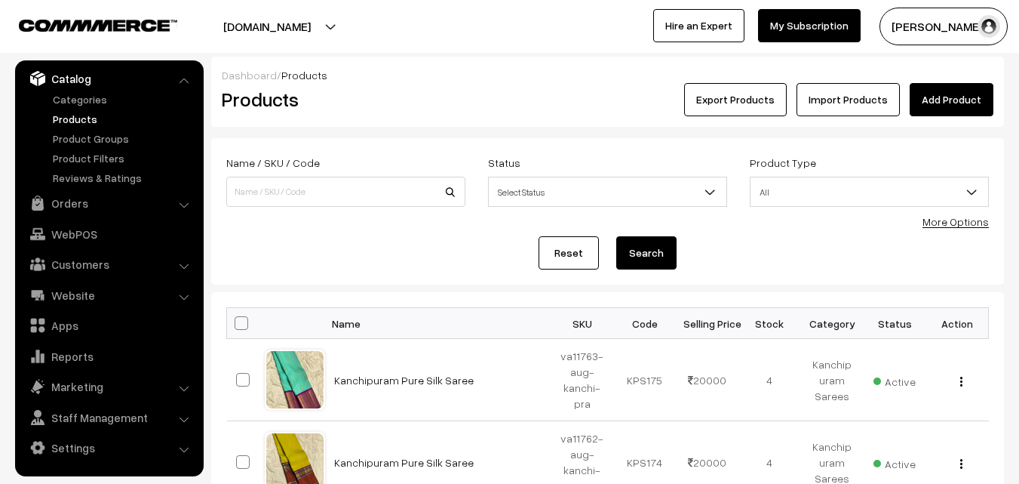  I want to click on label: Status, so click(504, 162).